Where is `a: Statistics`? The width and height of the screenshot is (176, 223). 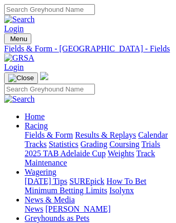 a: Statistics is located at coordinates (64, 144).